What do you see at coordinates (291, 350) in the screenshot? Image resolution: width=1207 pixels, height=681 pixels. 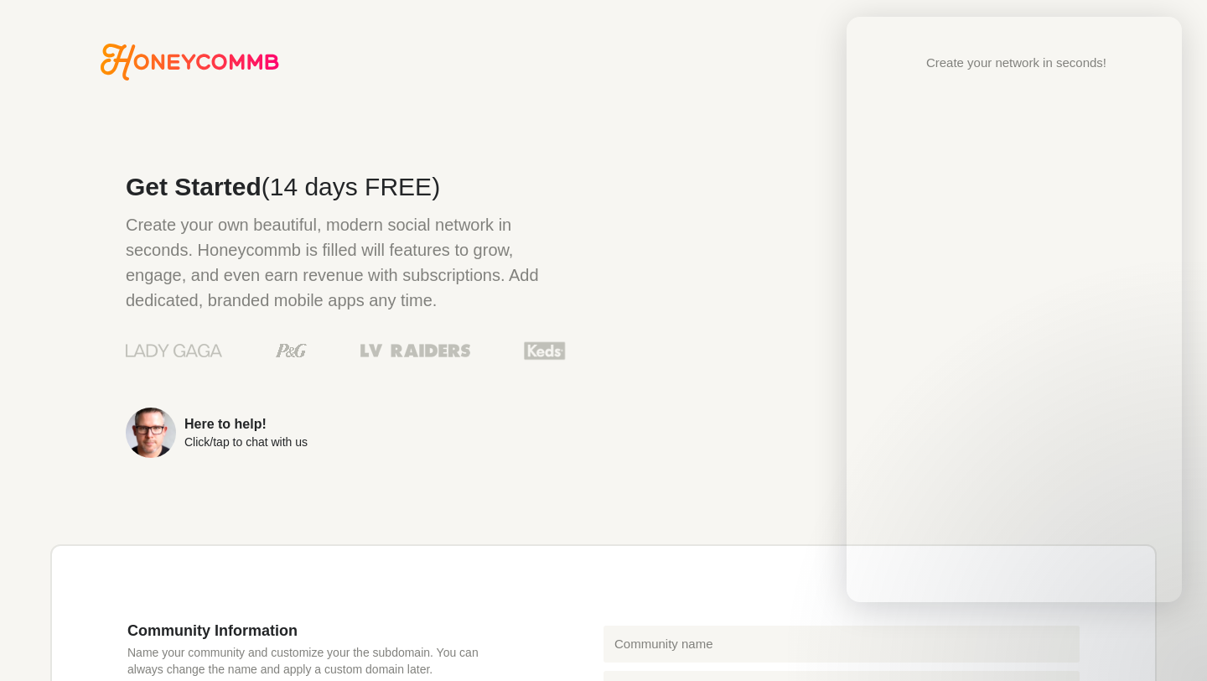 I see `img: Procter & Gamble` at bounding box center [291, 350].